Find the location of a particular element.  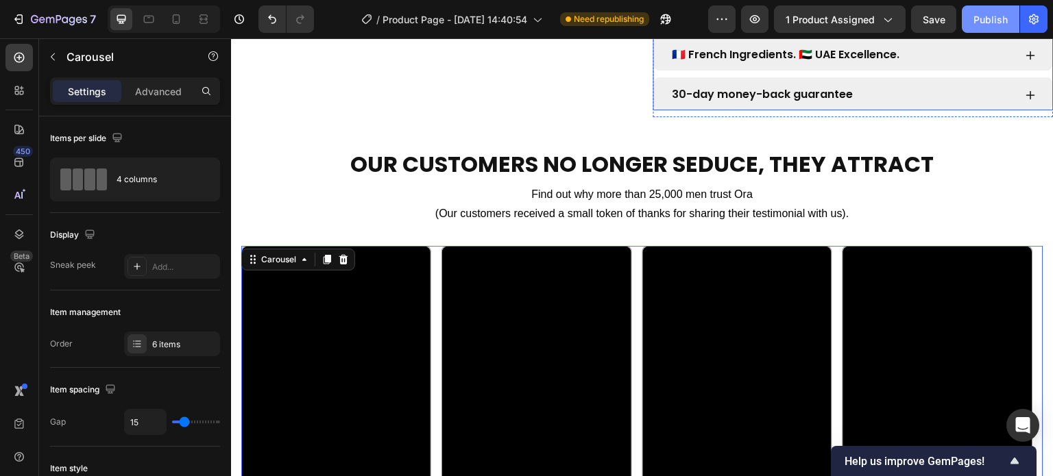

div: Order is located at coordinates (61, 344).